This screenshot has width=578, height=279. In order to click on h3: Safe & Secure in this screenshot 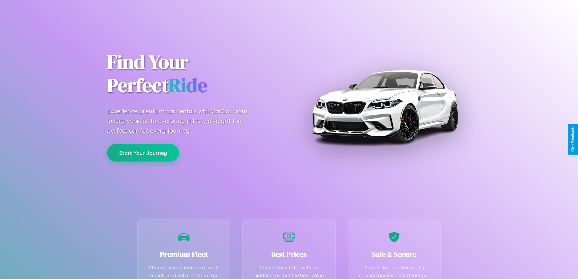, I will do `click(394, 254)`.